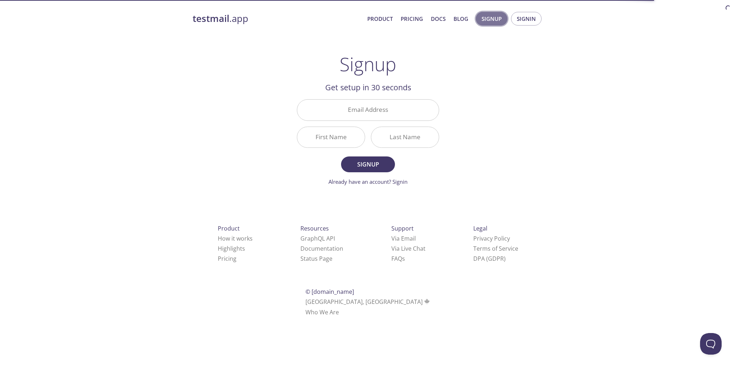 The height and width of the screenshot is (369, 736). I want to click on span: Support, so click(402, 228).